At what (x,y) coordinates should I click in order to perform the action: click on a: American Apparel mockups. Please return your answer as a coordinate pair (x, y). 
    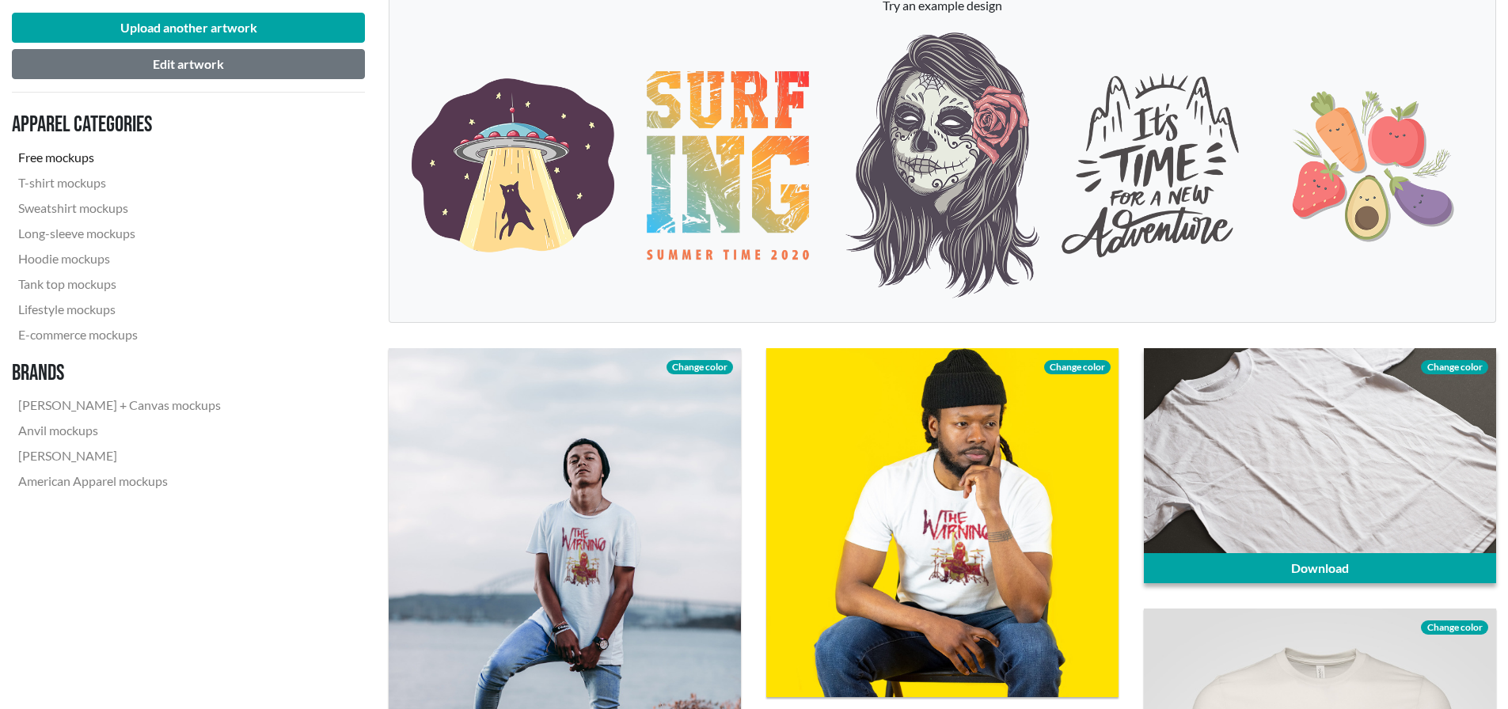
    Looking at the image, I should click on (120, 481).